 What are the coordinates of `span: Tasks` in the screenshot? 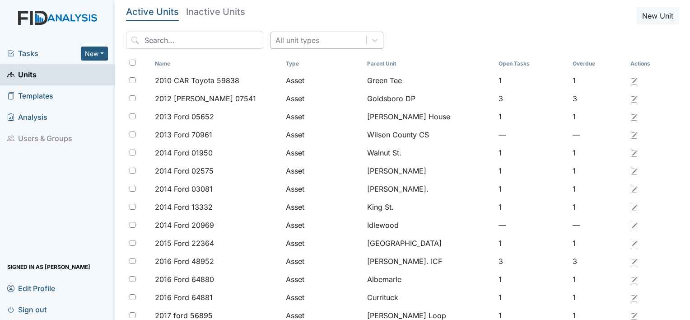 It's located at (44, 53).